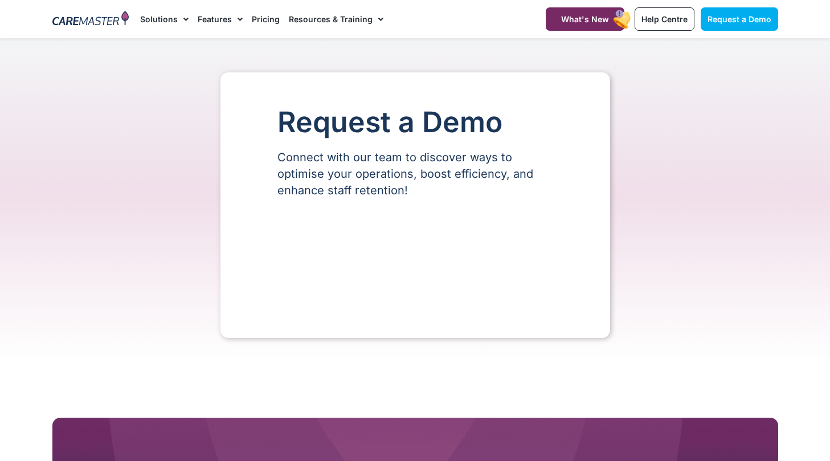 Image resolution: width=830 pixels, height=461 pixels. I want to click on span: What's New, so click(585, 19).